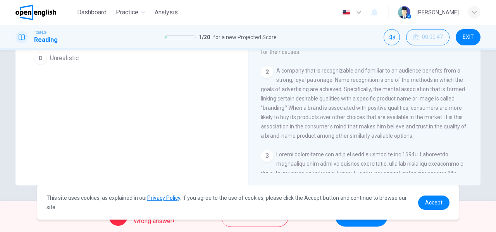  What do you see at coordinates (131, 12) in the screenshot?
I see `button: Practice` at bounding box center [131, 12].